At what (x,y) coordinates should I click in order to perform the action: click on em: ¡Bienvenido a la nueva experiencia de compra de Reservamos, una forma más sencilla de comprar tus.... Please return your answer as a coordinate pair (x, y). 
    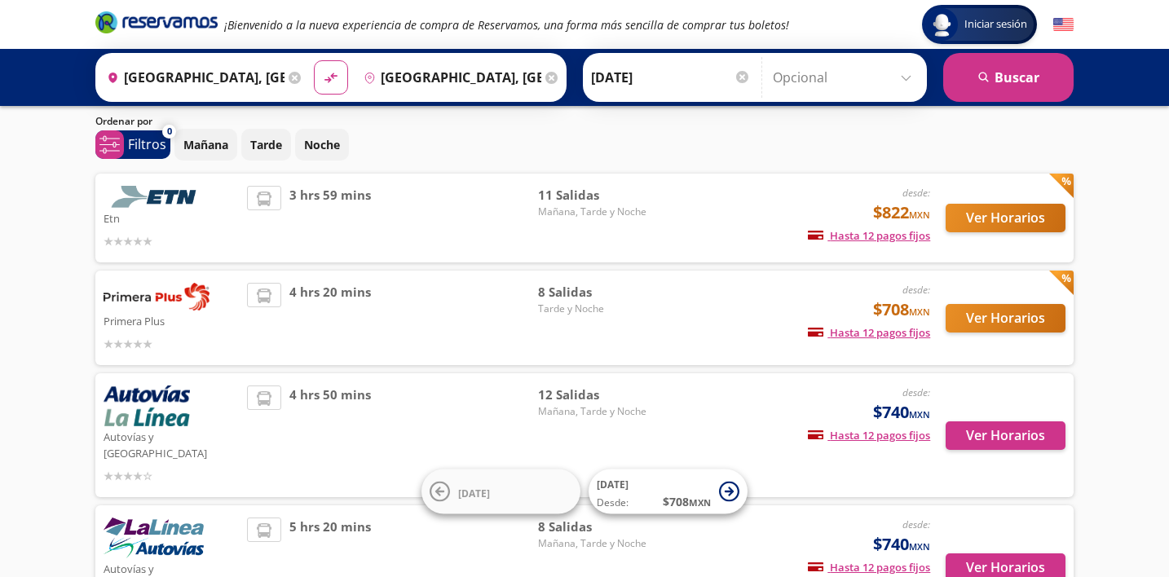
    Looking at the image, I should click on (506, 24).